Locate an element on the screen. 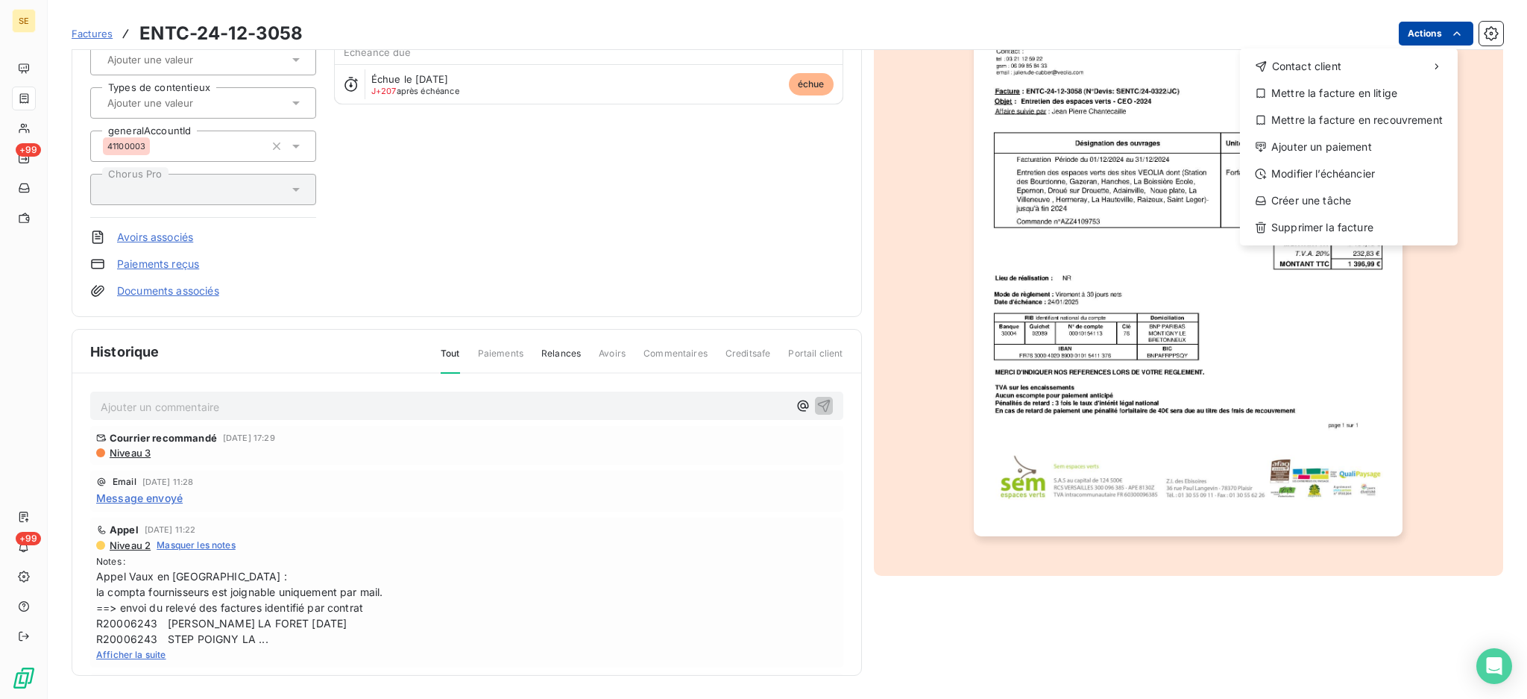  div: Créer une tâche is located at coordinates (1349, 201).